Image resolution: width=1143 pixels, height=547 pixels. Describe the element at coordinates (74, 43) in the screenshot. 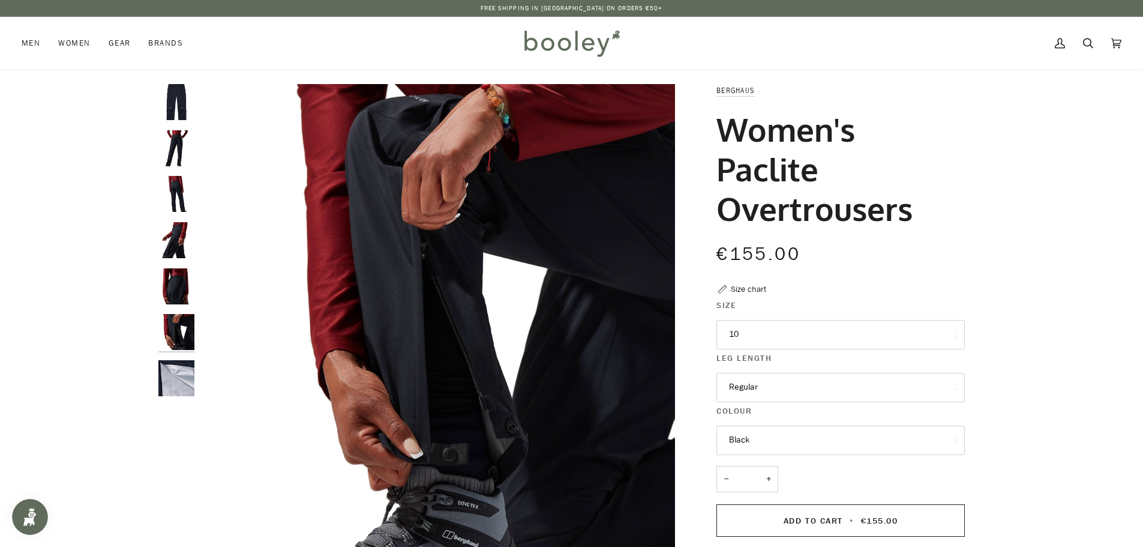

I see `a: Women` at that location.